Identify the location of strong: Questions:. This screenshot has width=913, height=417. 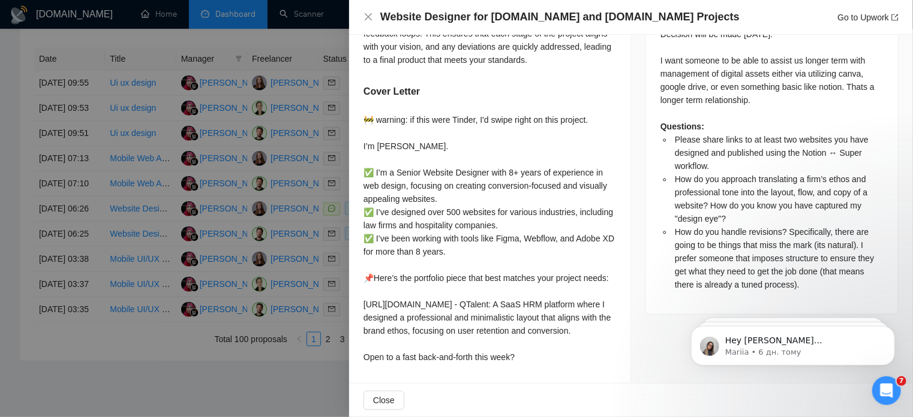
(682, 127).